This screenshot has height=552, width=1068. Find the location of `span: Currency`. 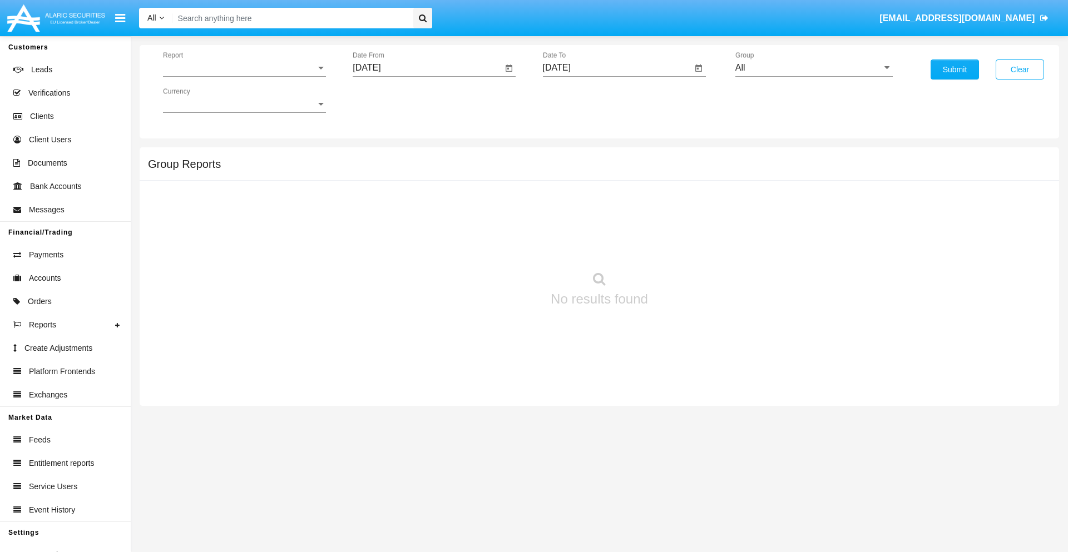

span: Currency is located at coordinates (239, 104).